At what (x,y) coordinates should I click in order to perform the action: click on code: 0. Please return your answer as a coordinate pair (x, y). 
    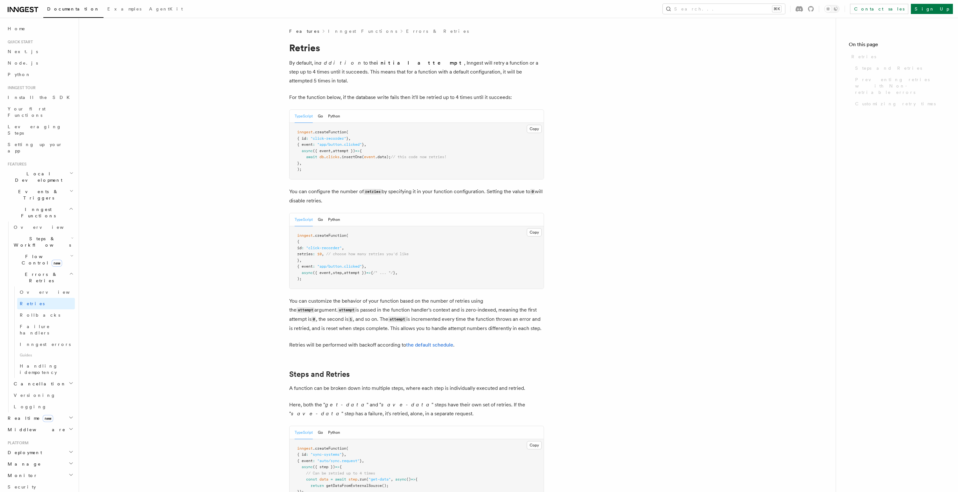
    Looking at the image, I should click on (314, 319).